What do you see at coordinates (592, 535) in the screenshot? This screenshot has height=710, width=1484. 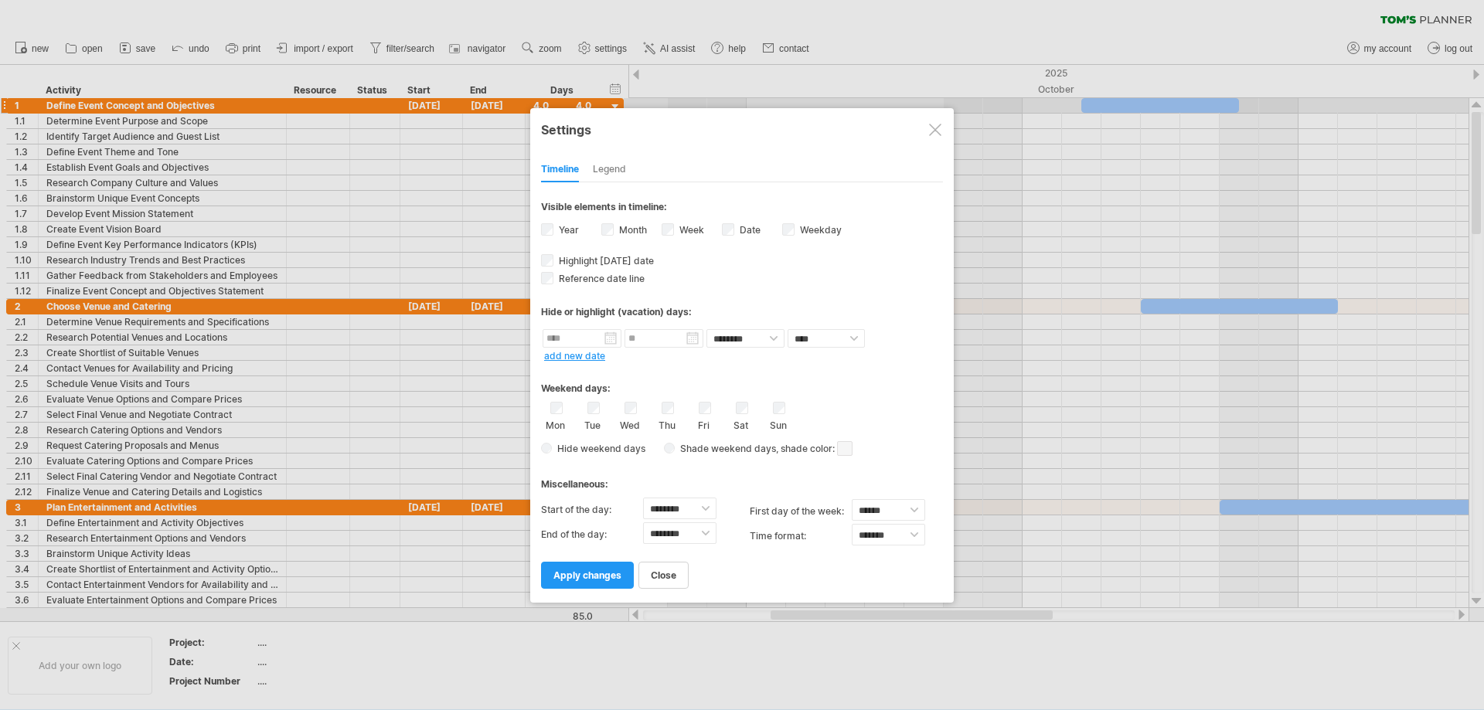 I see `label: End of the day:` at bounding box center [592, 535].